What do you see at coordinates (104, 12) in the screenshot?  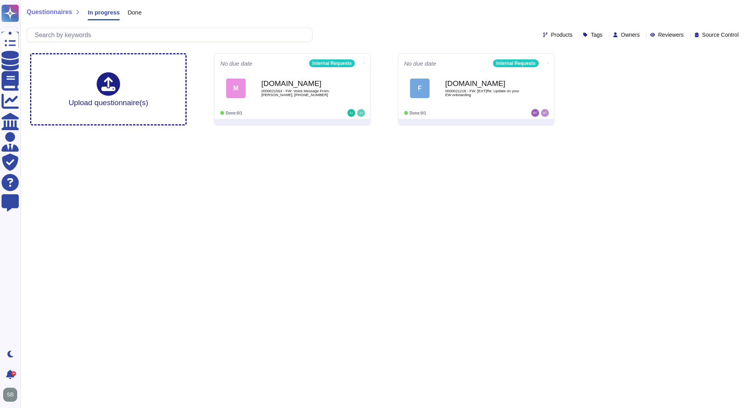 I see `span: In progress` at bounding box center [104, 12].